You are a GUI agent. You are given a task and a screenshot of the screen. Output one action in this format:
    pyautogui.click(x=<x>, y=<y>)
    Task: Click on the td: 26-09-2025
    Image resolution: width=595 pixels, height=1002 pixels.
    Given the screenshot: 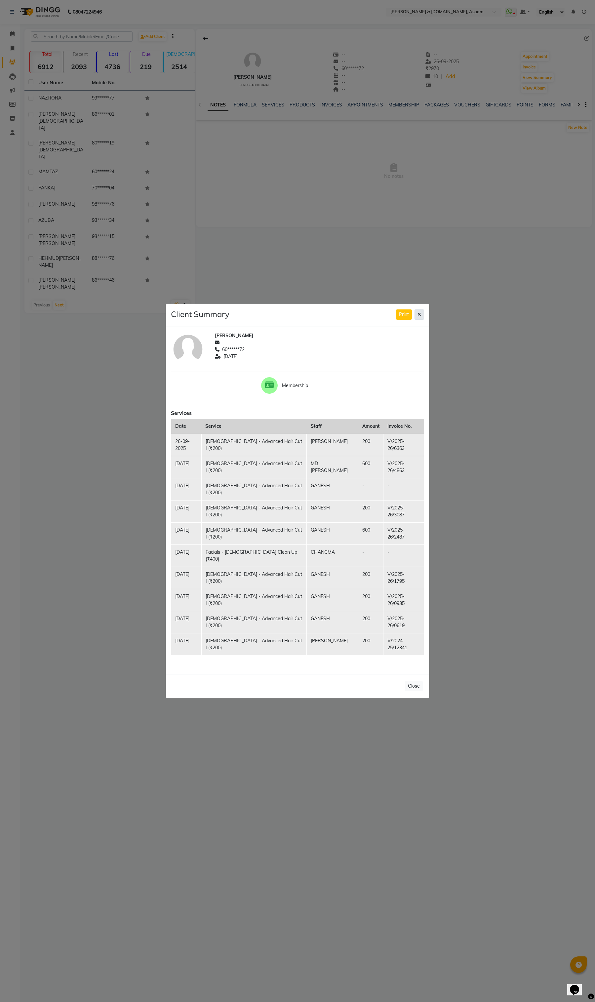 What is the action you would take?
    pyautogui.click(x=186, y=445)
    